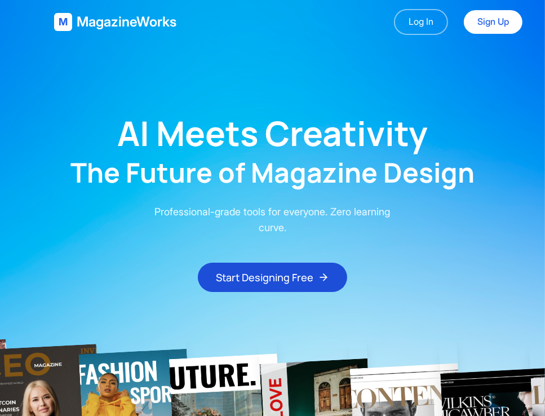 The height and width of the screenshot is (416, 545). Describe the element at coordinates (272, 133) in the screenshot. I see `h1: AI Meets Creativity` at that location.